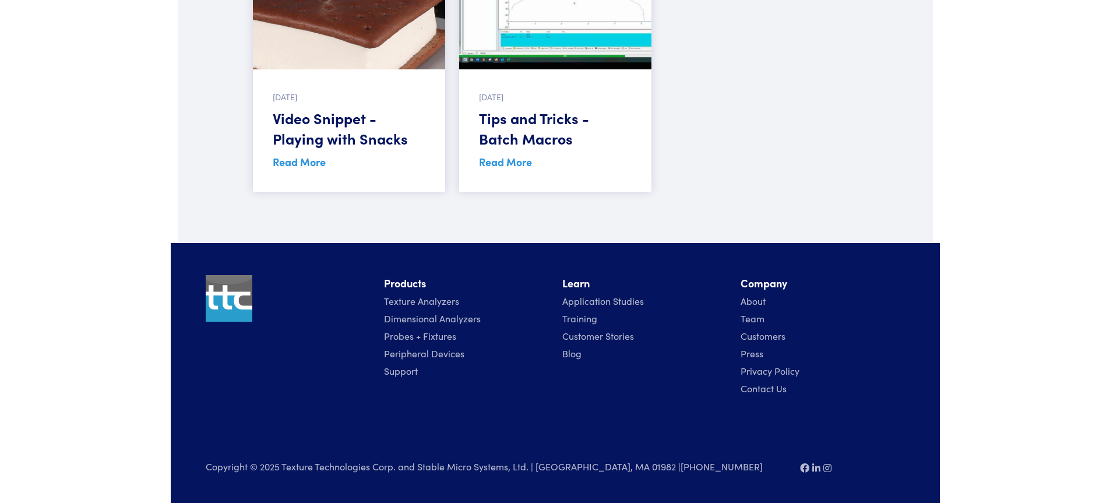 This screenshot has width=1110, height=503. What do you see at coordinates (753, 301) in the screenshot?
I see `a: About` at bounding box center [753, 301].